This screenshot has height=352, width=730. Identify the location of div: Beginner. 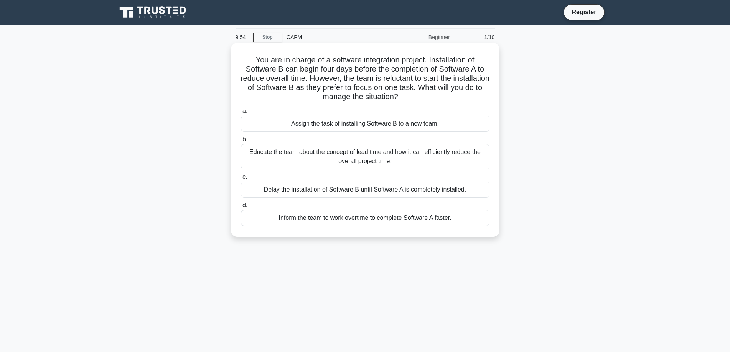
(421, 37).